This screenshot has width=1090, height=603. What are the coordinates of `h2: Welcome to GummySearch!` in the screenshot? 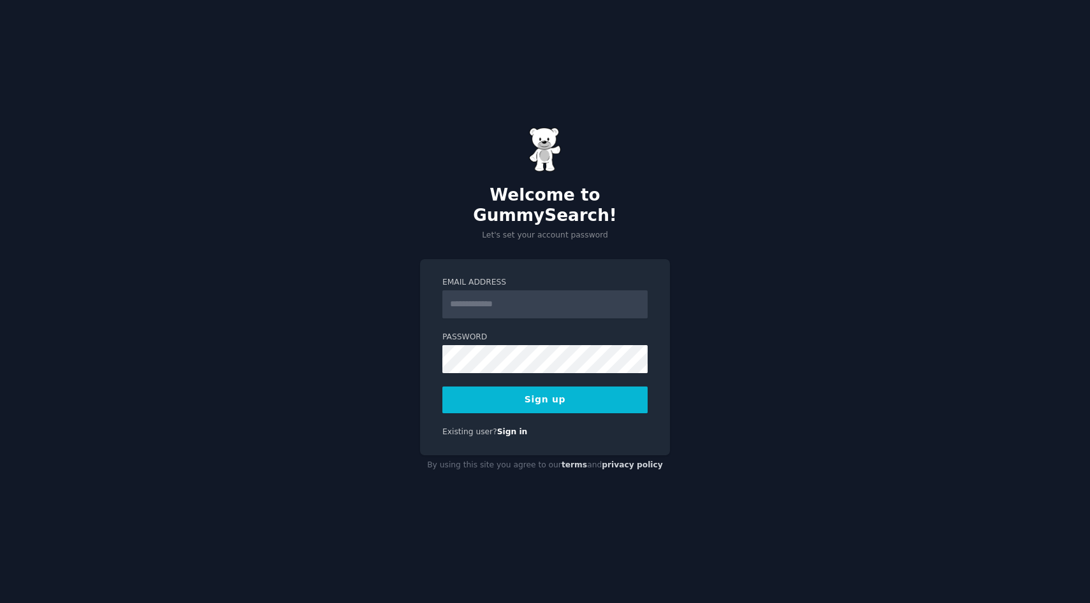 It's located at (545, 205).